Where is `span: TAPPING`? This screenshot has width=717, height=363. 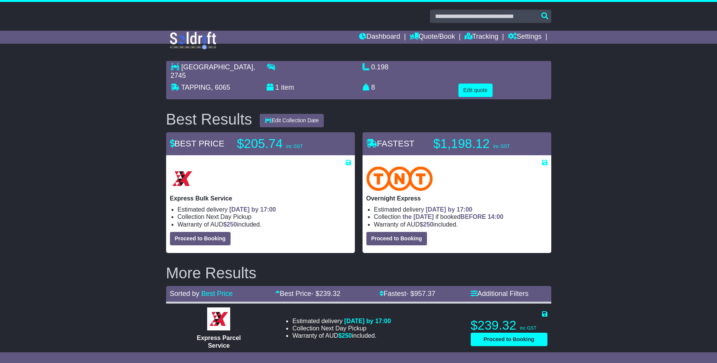
span: TAPPING is located at coordinates (196, 87).